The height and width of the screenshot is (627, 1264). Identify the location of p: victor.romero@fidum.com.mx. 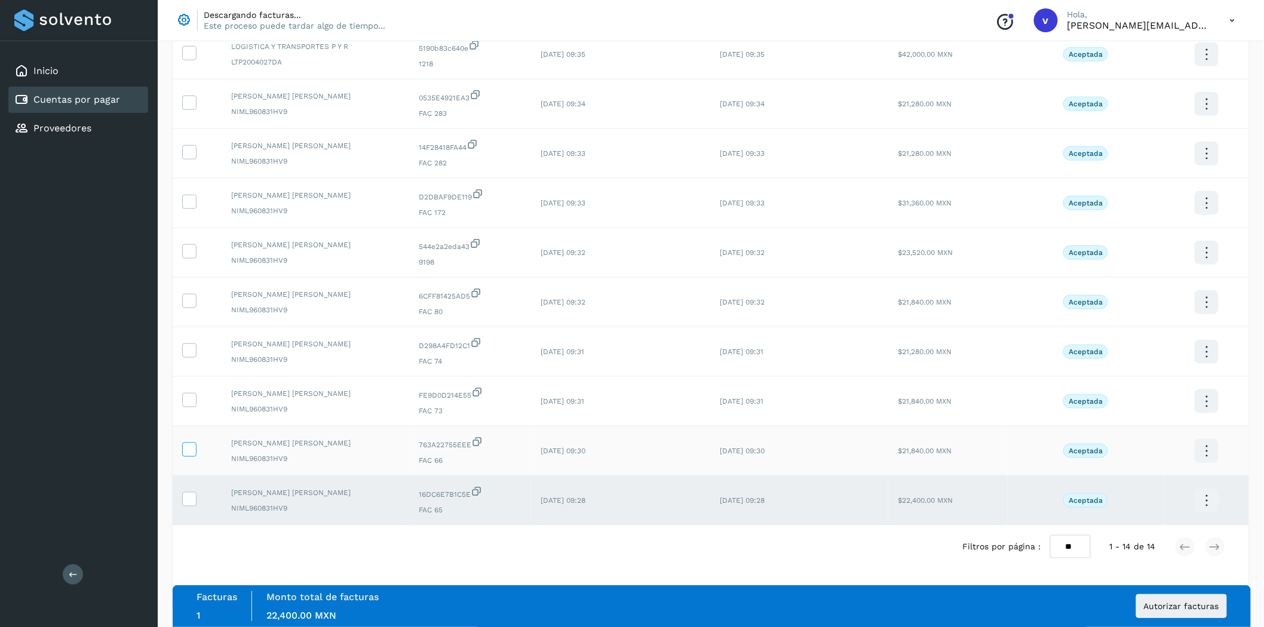
(1139, 25).